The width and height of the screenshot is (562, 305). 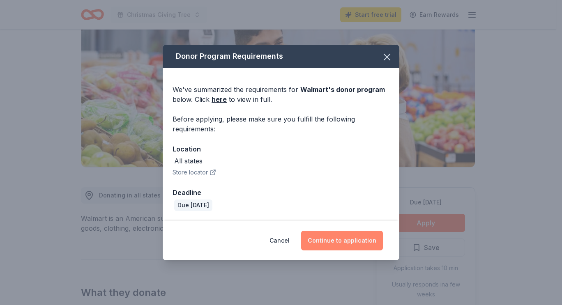 I want to click on div: Location, so click(x=281, y=149).